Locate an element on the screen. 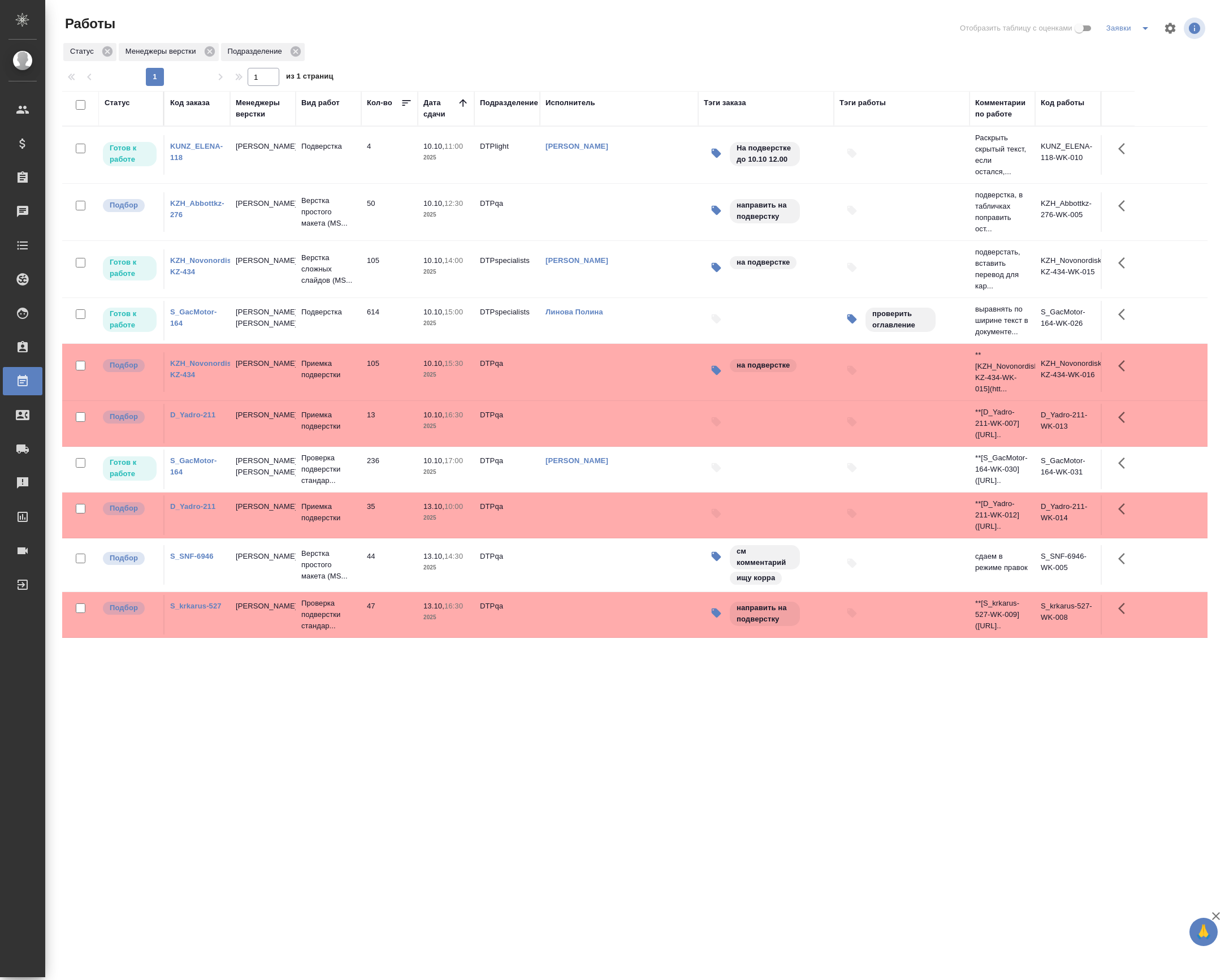 The image size is (1229, 980). div: На подверстке до 10.10 12.00 is located at coordinates (765, 154).